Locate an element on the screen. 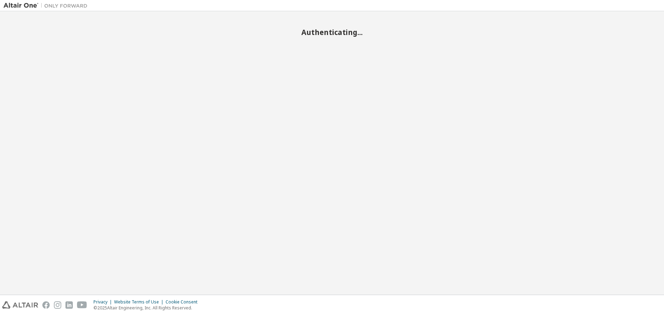 This screenshot has width=664, height=315. div: Website Terms of Use is located at coordinates (140, 302).